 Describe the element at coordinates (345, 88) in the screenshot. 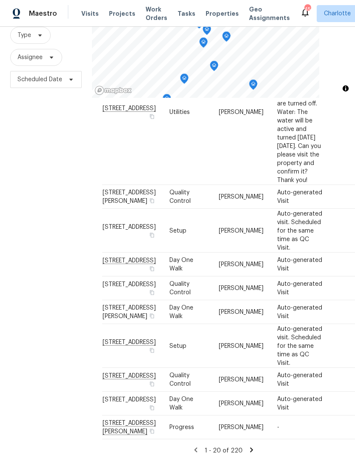

I see `button: Toggle attribution` at that location.